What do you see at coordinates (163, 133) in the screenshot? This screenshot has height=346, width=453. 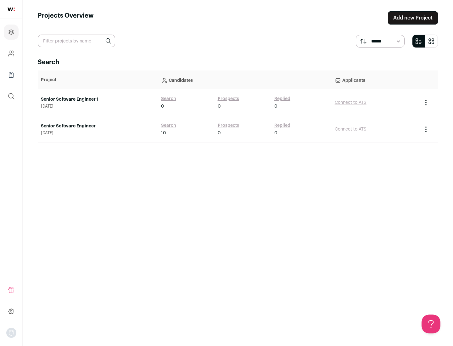 I see `span: 10` at bounding box center [163, 133].